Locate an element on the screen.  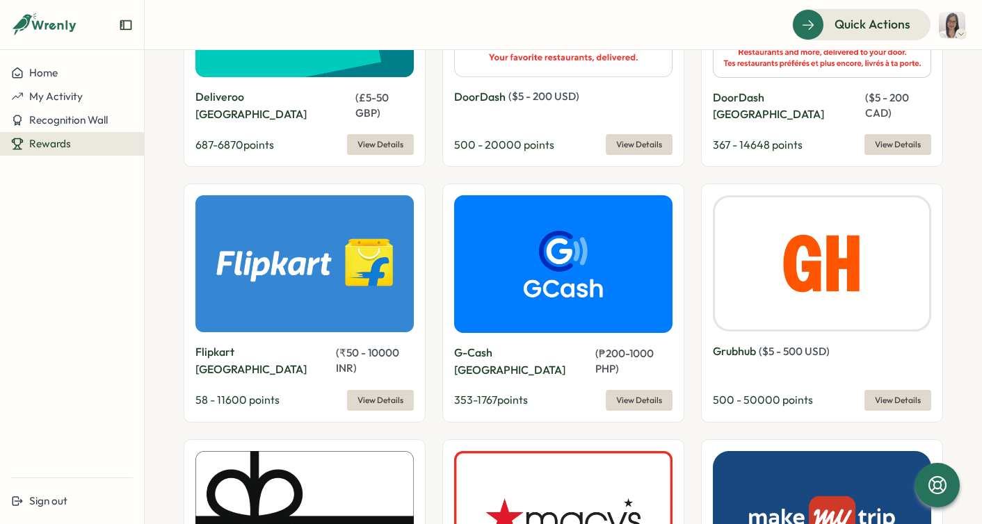
img: Grubhub is located at coordinates (822, 264).